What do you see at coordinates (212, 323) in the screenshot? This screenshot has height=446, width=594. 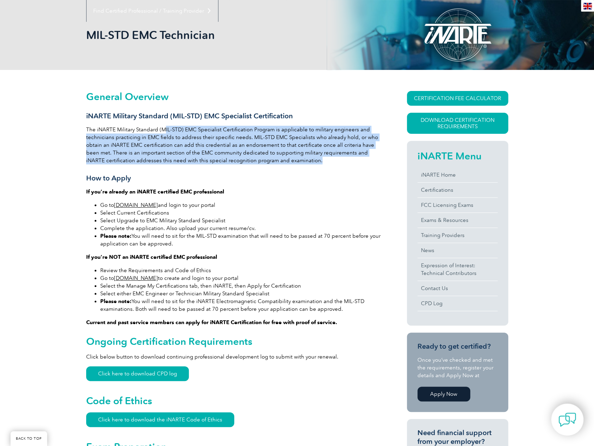 I see `strong: Current and past service members can apply for iNARTE Certification for free with proof of service.` at bounding box center [212, 323].